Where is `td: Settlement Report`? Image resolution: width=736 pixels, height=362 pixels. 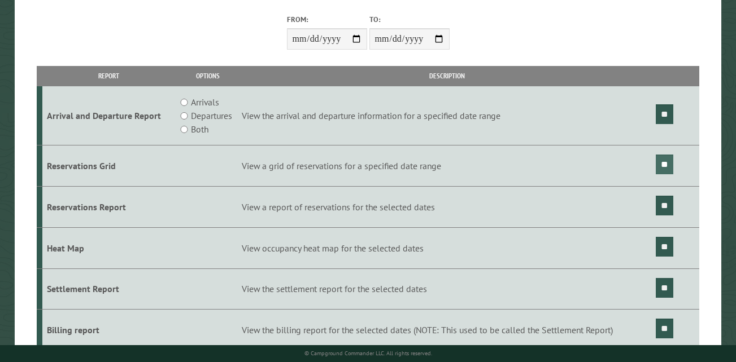
td: Settlement Report is located at coordinates (109, 289).